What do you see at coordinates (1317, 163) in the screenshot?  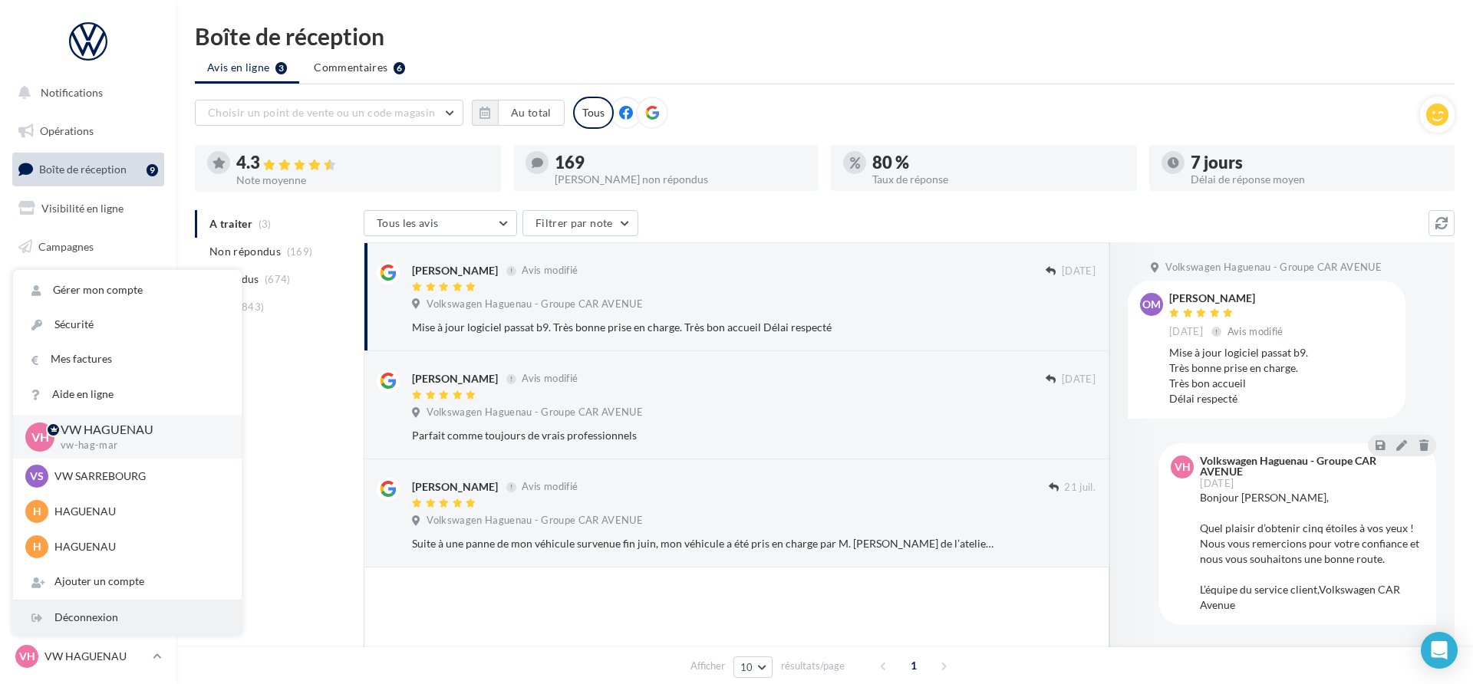 I see `div: 7 jours` at bounding box center [1317, 163].